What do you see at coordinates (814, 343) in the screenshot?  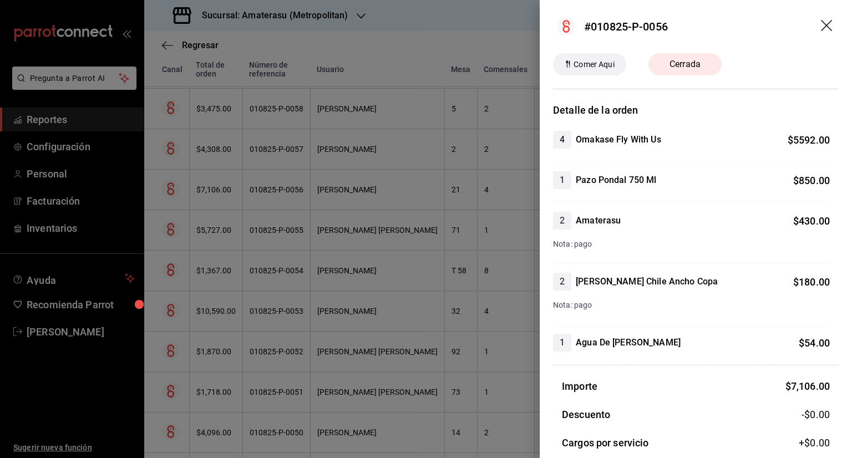 I see `span: $ 54.00` at bounding box center [814, 343].